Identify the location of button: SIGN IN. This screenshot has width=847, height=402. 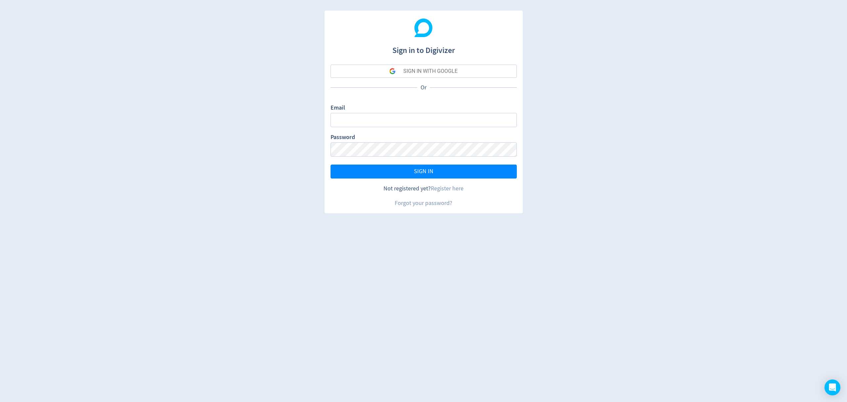
(424, 171).